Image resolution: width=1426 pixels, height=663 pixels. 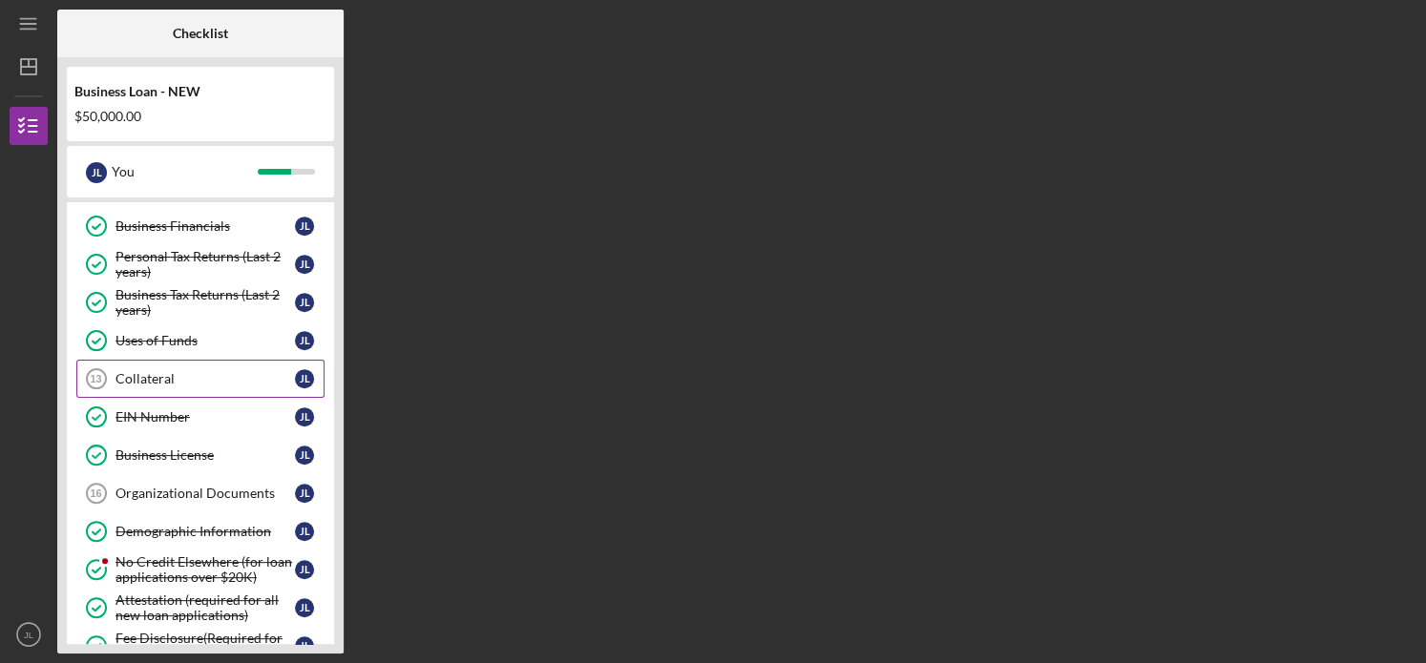 I want to click on a: EIN NumberJL, so click(x=200, y=417).